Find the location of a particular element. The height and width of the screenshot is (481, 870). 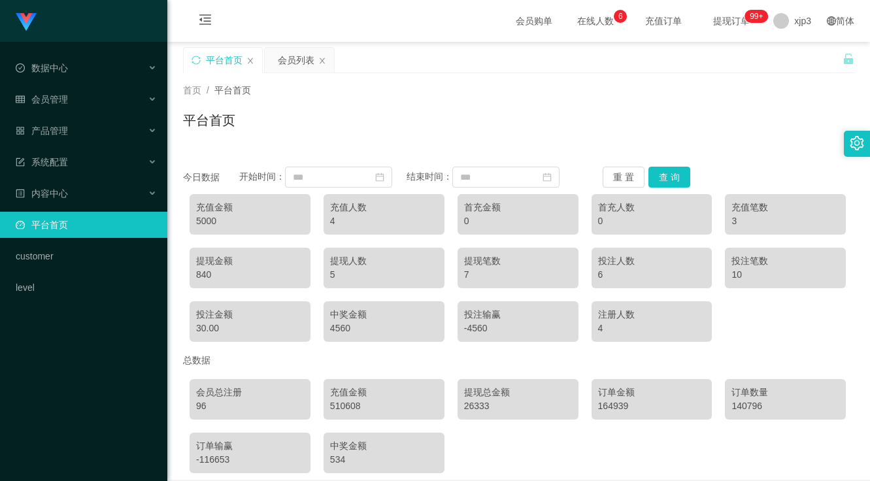

i: 图标: unlock is located at coordinates (848, 59).